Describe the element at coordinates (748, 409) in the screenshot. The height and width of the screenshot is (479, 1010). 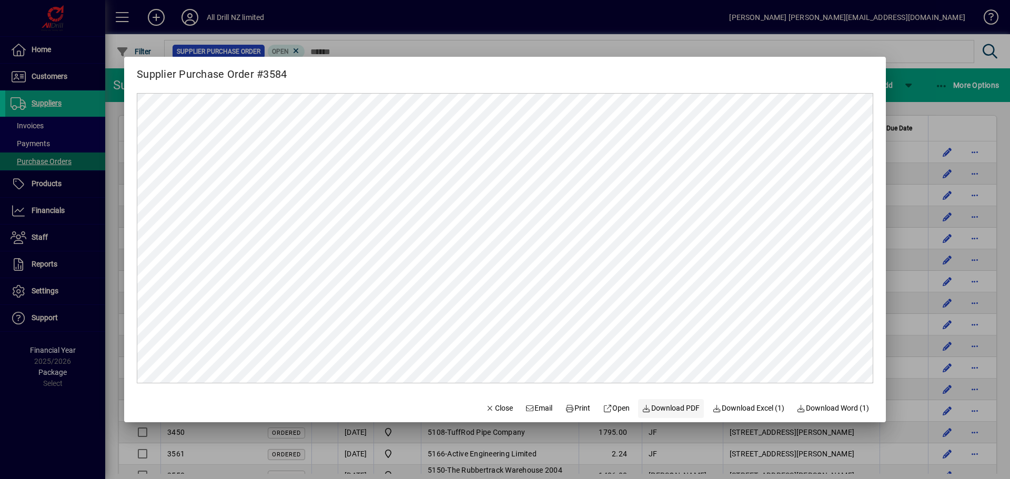
I see `button: Download Excel (1)` at that location.